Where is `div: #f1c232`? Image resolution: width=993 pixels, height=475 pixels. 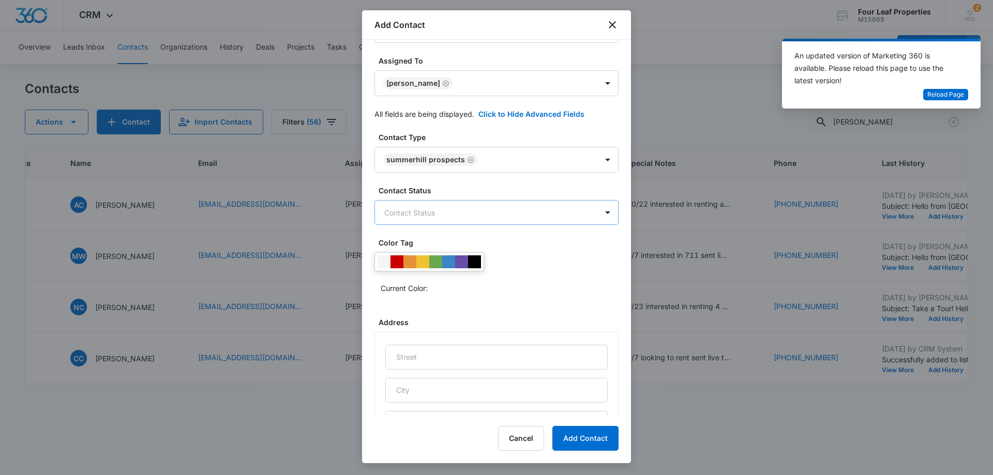 div: #f1c232 is located at coordinates (422, 262).